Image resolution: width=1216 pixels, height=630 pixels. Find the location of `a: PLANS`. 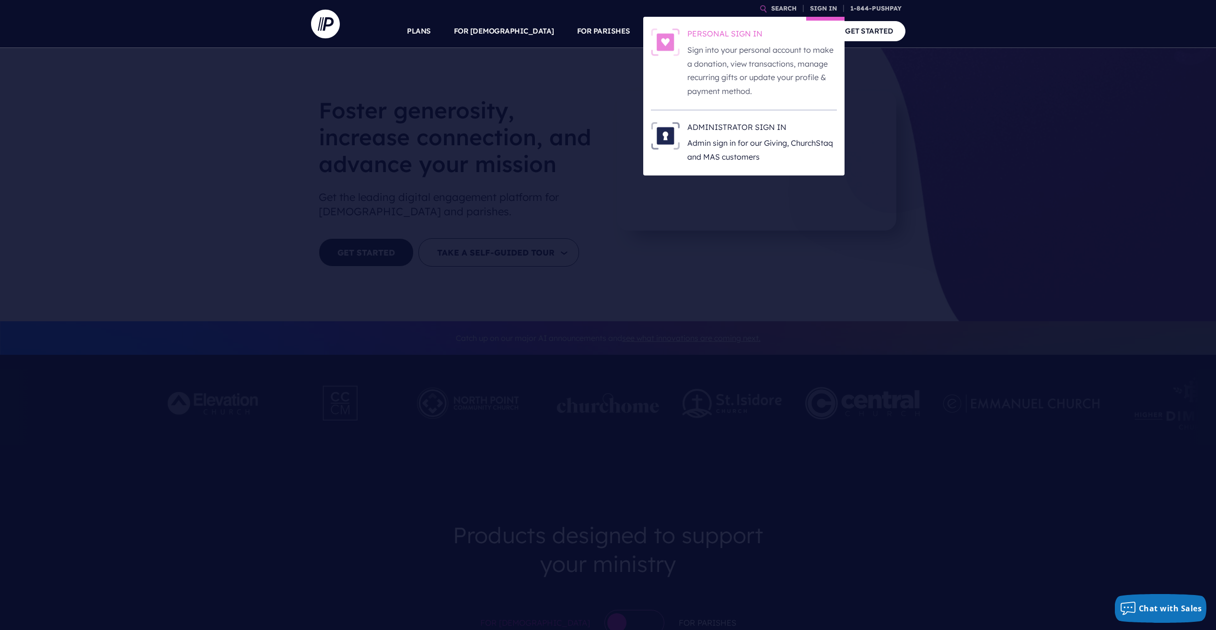

a: PLANS is located at coordinates (419, 31).